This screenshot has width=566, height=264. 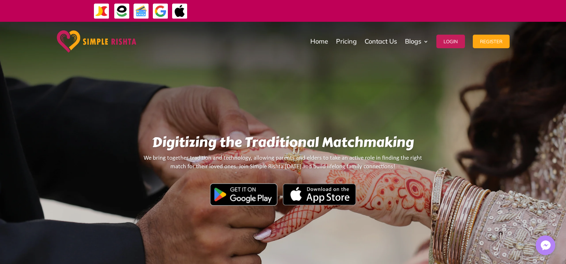 What do you see at coordinates (546, 245) in the screenshot?
I see `img: Messenger` at bounding box center [546, 245].